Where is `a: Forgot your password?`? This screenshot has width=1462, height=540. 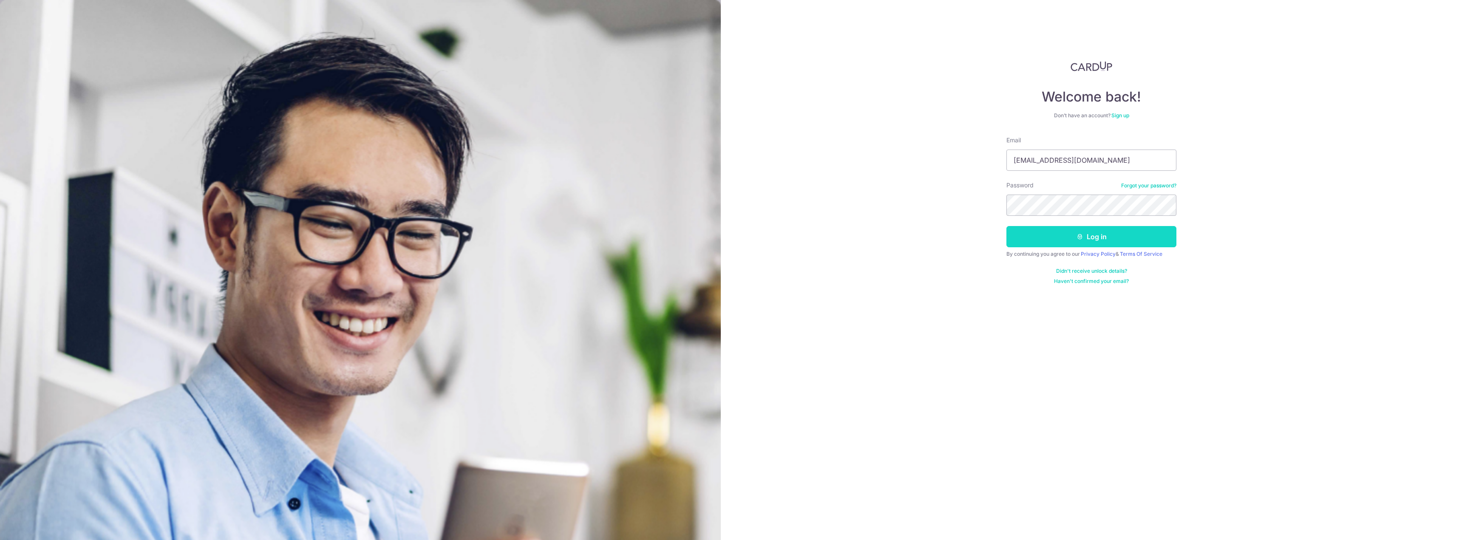 a: Forgot your password? is located at coordinates (1149, 186).